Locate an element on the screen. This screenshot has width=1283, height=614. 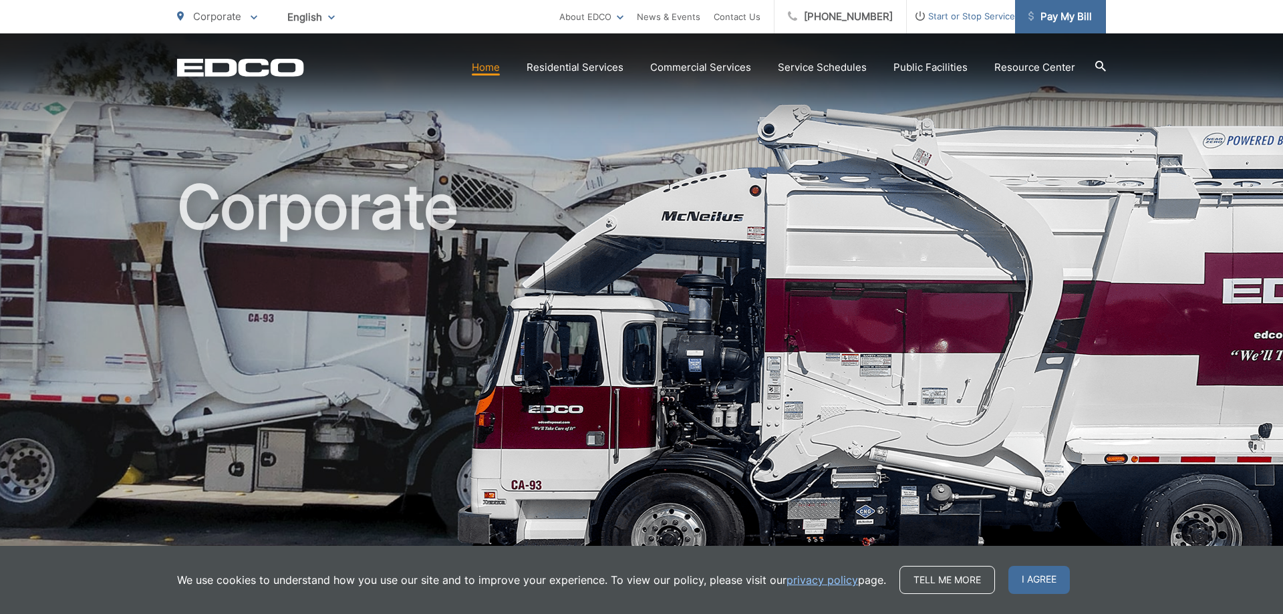
a: EDCD logo. Return to the homepage. is located at coordinates (240, 67).